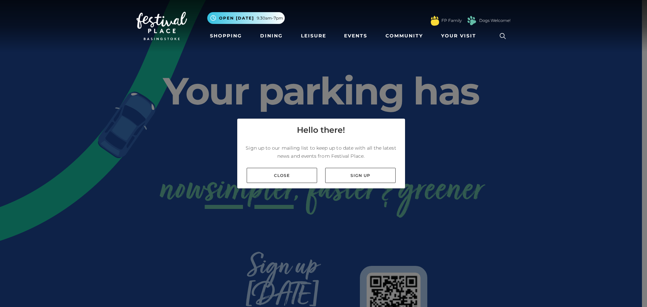  Describe the element at coordinates (270, 18) in the screenshot. I see `span: 9.30am-7pm` at that location.